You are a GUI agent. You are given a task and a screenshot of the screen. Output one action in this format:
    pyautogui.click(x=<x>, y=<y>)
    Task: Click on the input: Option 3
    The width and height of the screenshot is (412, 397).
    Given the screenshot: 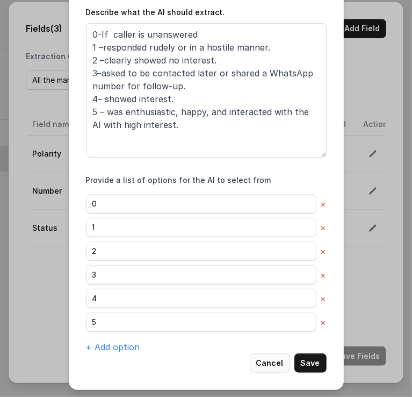 What is the action you would take?
    pyautogui.click(x=201, y=251)
    